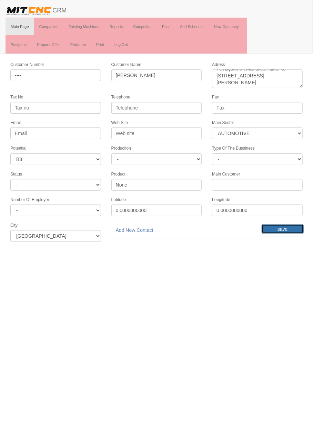  Describe the element at coordinates (56, 133) in the screenshot. I see `input: Email` at that location.